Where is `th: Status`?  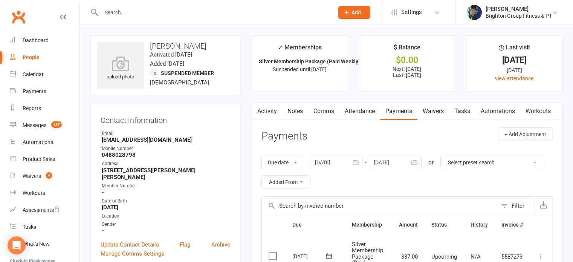 th: Status is located at coordinates (444, 225).